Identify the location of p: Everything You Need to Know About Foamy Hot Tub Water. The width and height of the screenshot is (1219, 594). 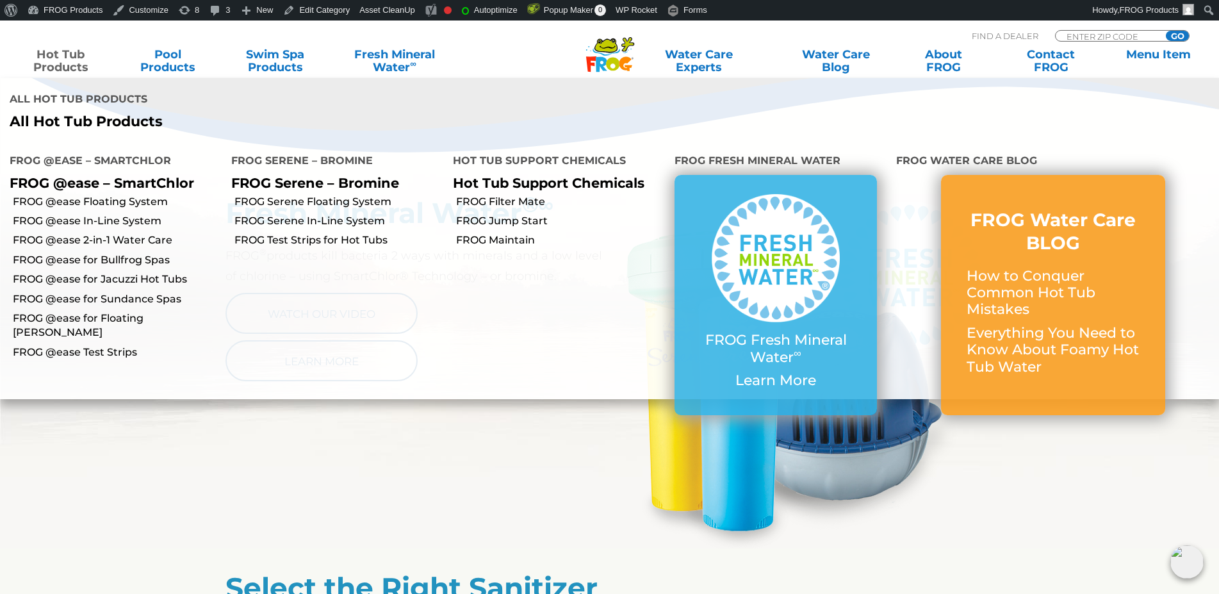
(1053, 350).